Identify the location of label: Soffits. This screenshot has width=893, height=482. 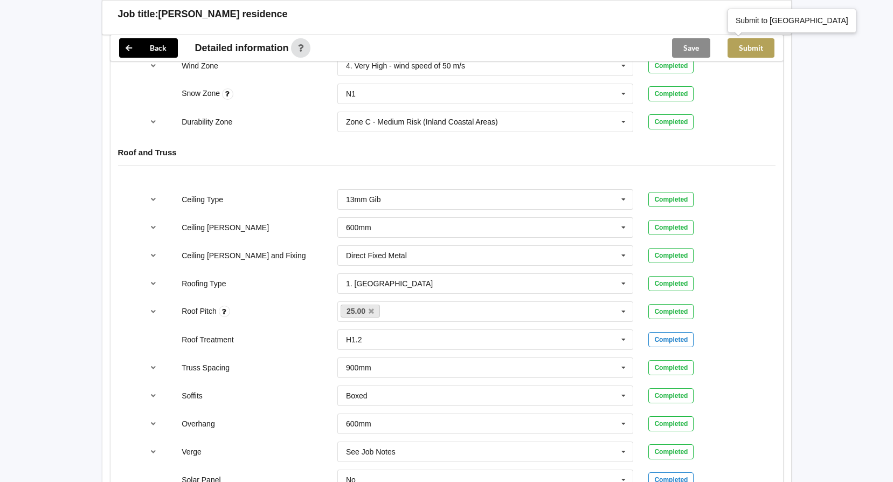
(192, 396).